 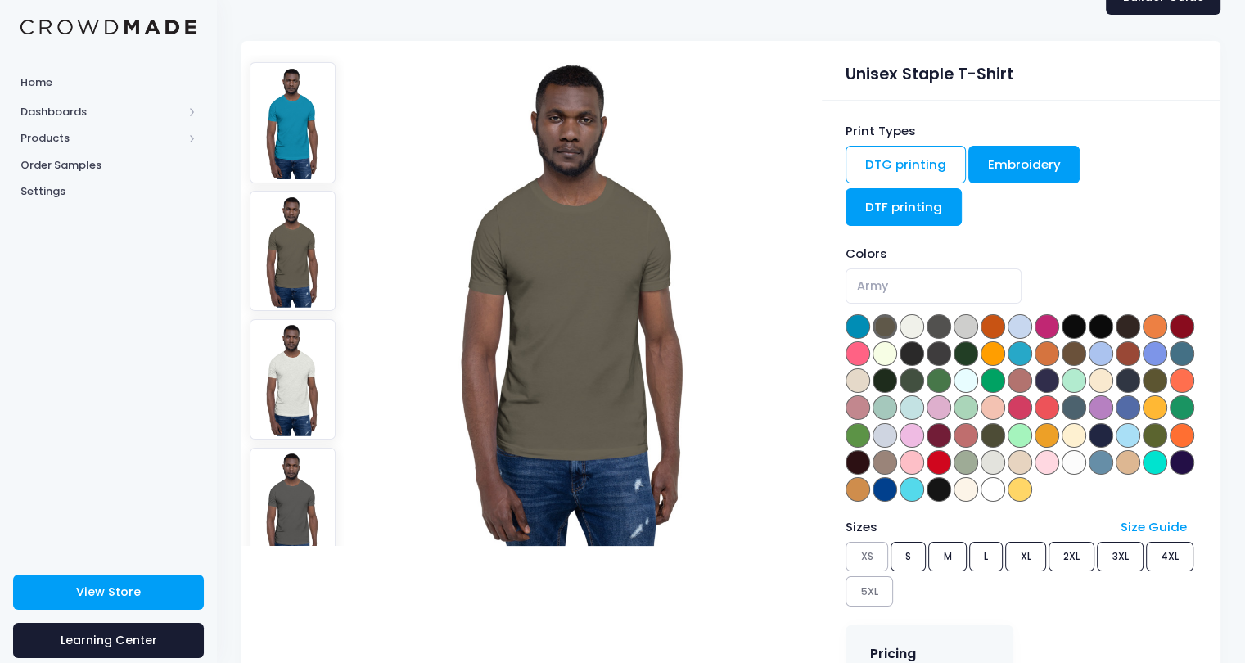 I want to click on span: Order Samples, so click(x=108, y=165).